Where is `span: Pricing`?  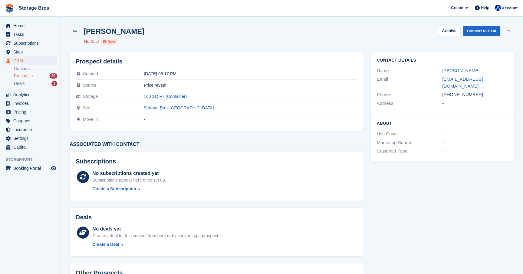
span: Pricing is located at coordinates (31, 112).